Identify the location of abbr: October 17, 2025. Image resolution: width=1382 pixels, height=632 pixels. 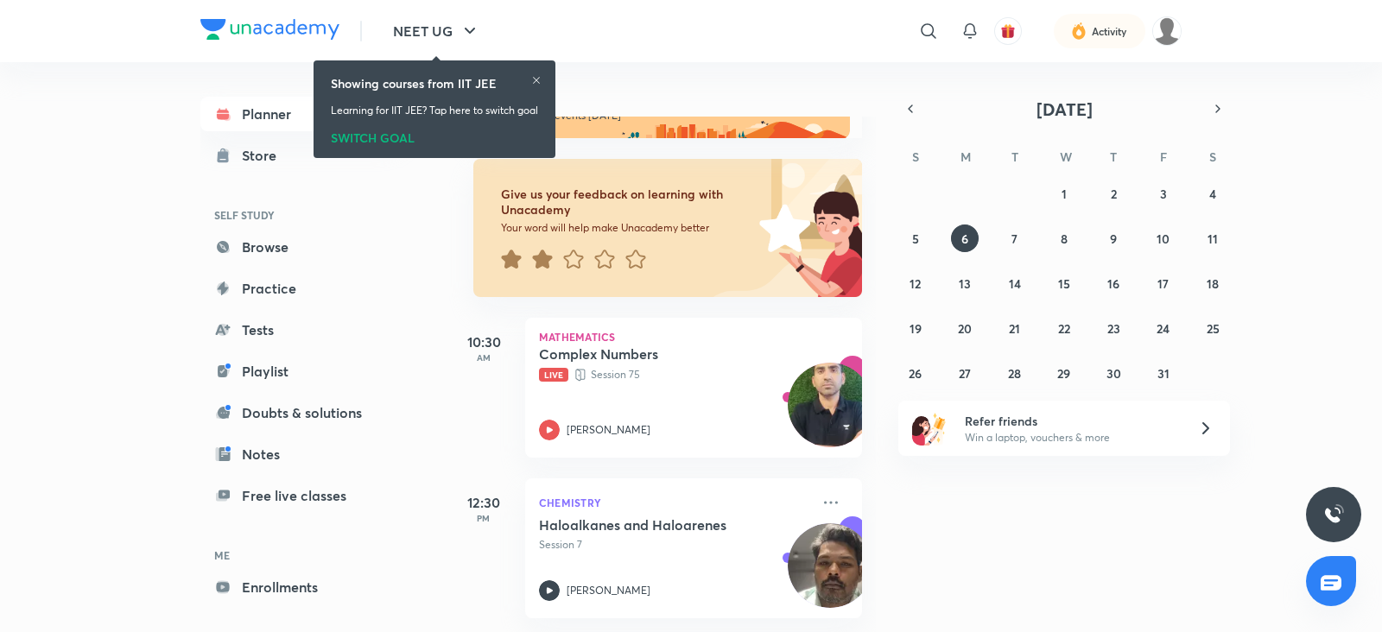
(1163, 283).